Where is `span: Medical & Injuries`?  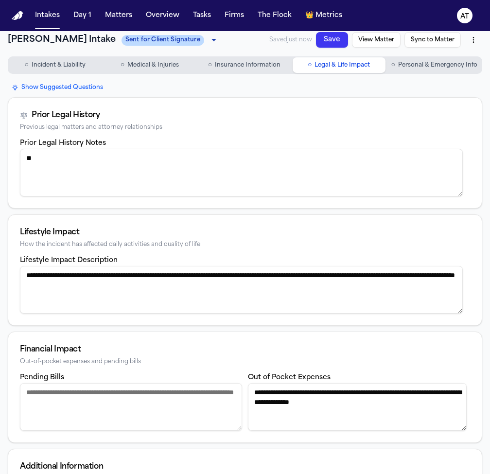
span: Medical & Injuries is located at coordinates (153, 65).